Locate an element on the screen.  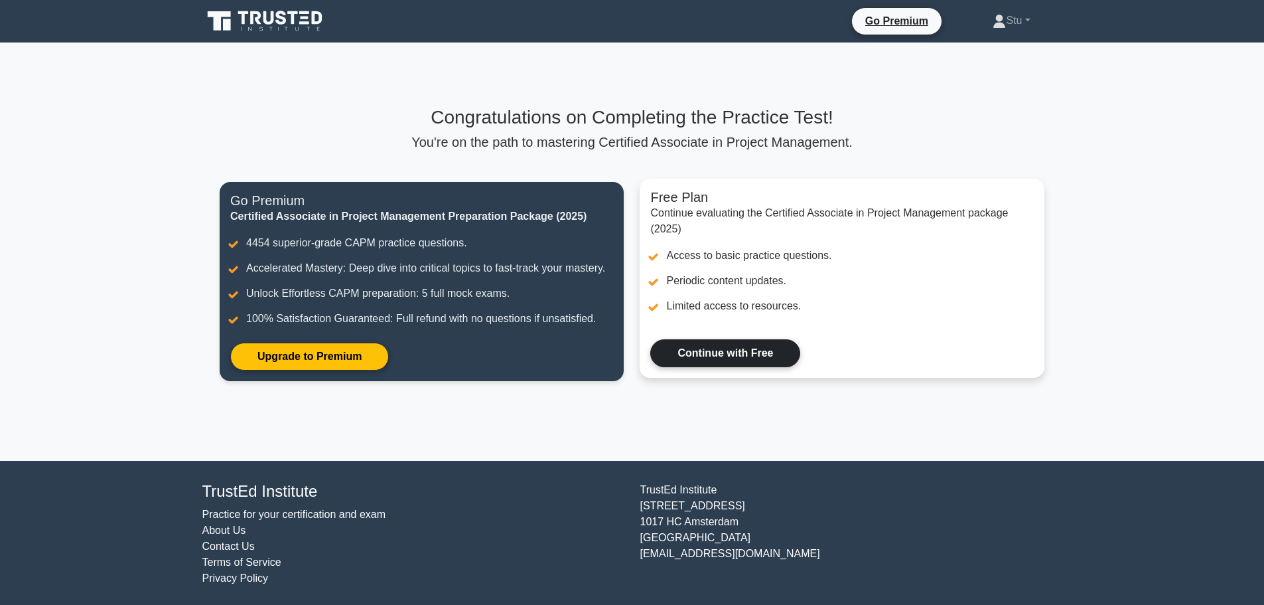
a: Upgrade to Premium is located at coordinates (309, 356).